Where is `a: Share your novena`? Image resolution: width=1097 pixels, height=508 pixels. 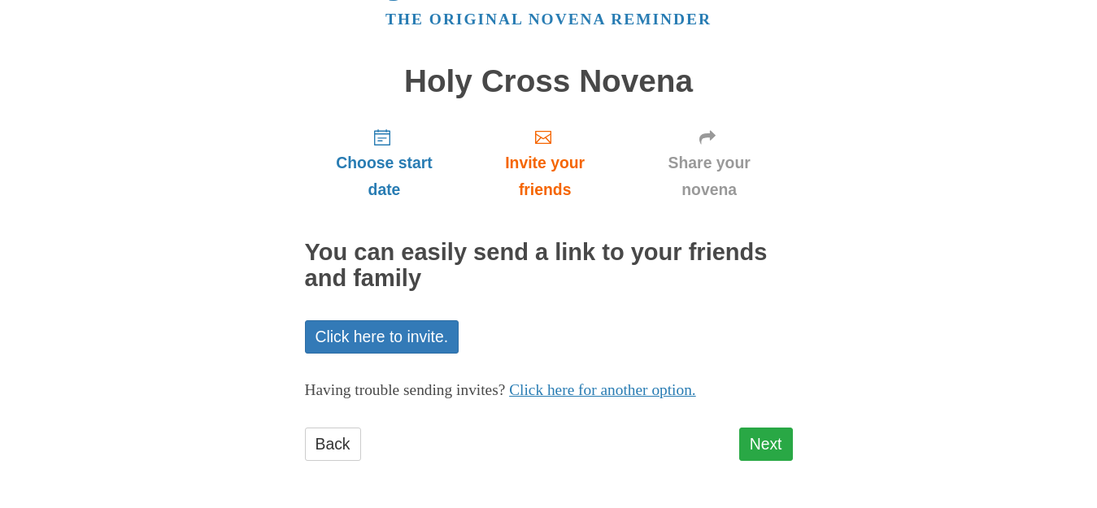
a: Share your novena is located at coordinates (709, 163).